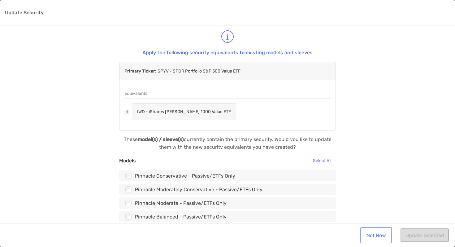 This screenshot has height=247, width=455. I want to click on label: Pinnacle Moderately Conservative - Passive/ETFs Only, so click(199, 189).